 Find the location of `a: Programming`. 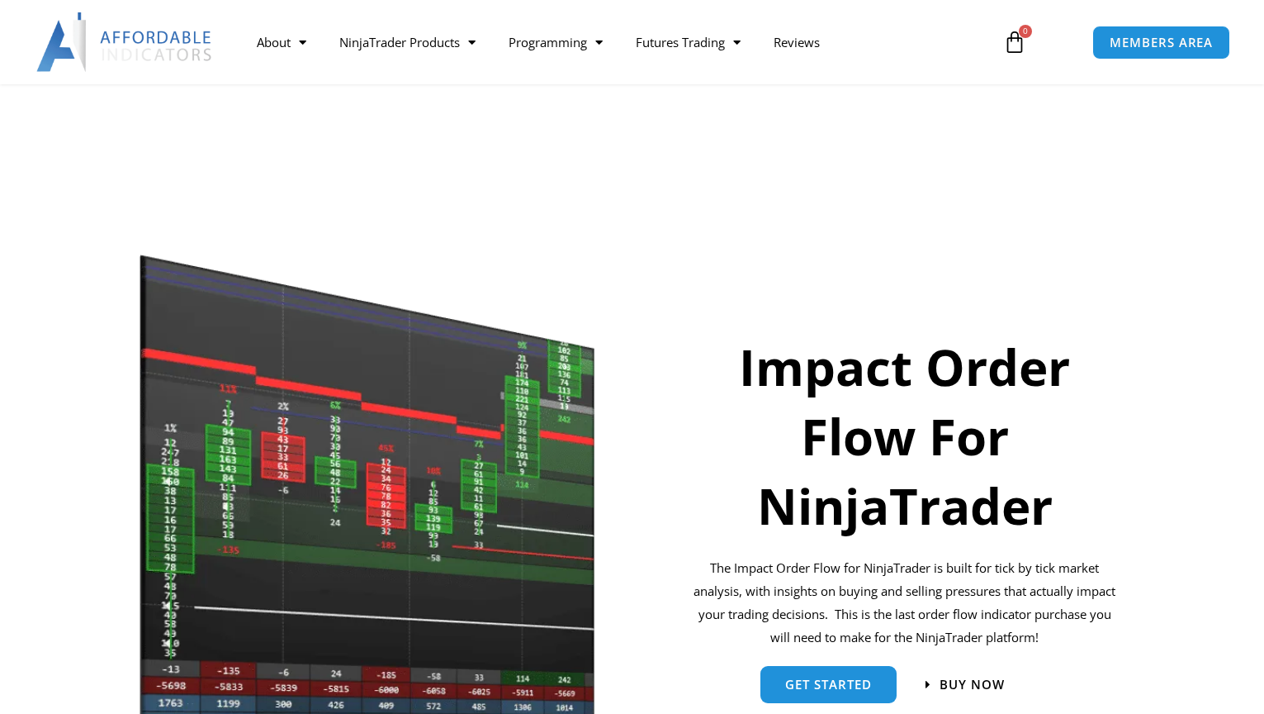

a: Programming is located at coordinates (556, 42).